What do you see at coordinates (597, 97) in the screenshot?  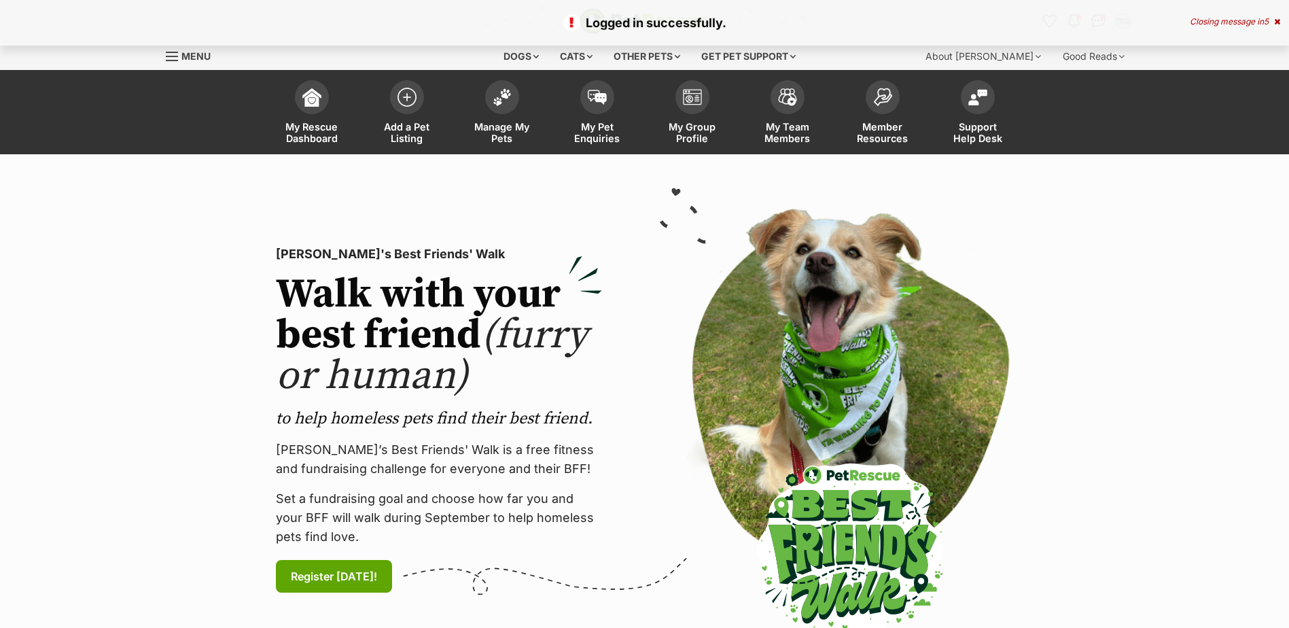 I see `img: pet-enquiries-icon-7e3ad2cf08bfb03b45e93fb7055b45f3efa6380592205ae92323e6603595dc1f.svg` at bounding box center [597, 97].